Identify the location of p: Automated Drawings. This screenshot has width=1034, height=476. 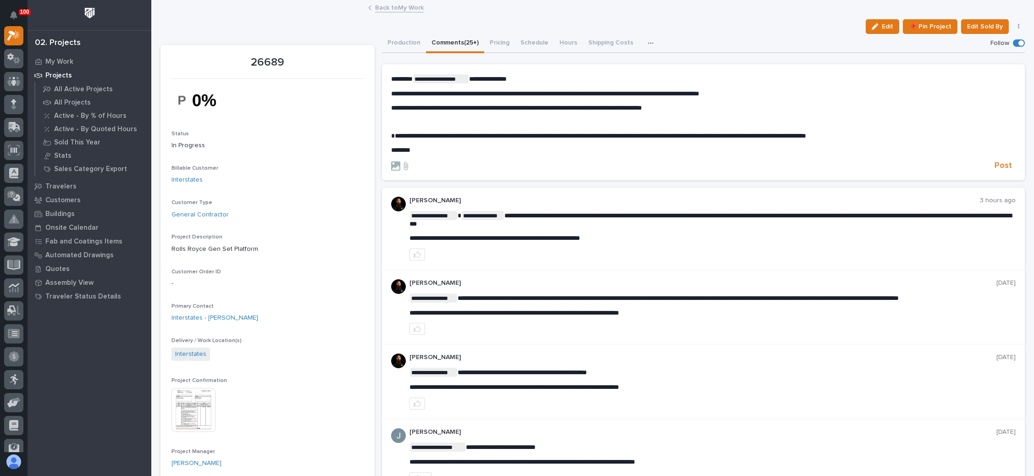
(79, 255).